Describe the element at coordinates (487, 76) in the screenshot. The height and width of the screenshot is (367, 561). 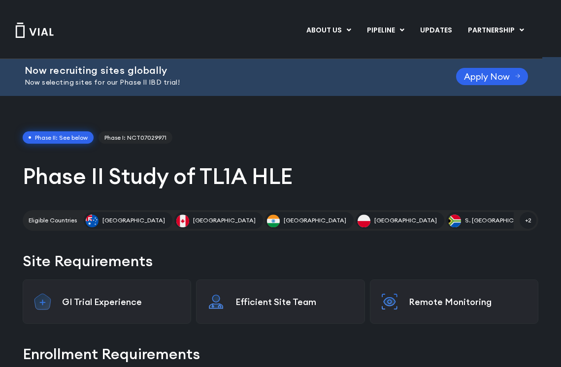
I see `span: Apply Now` at that location.